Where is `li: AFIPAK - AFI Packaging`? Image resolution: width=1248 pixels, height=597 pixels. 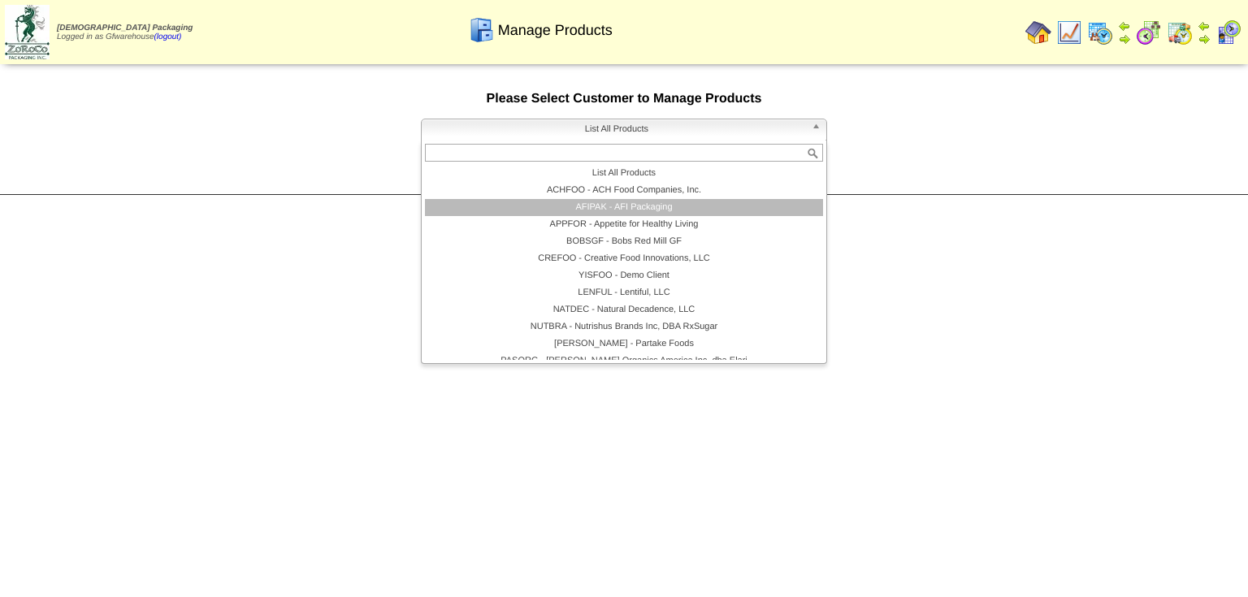
li: AFIPAK - AFI Packaging is located at coordinates (624, 207).